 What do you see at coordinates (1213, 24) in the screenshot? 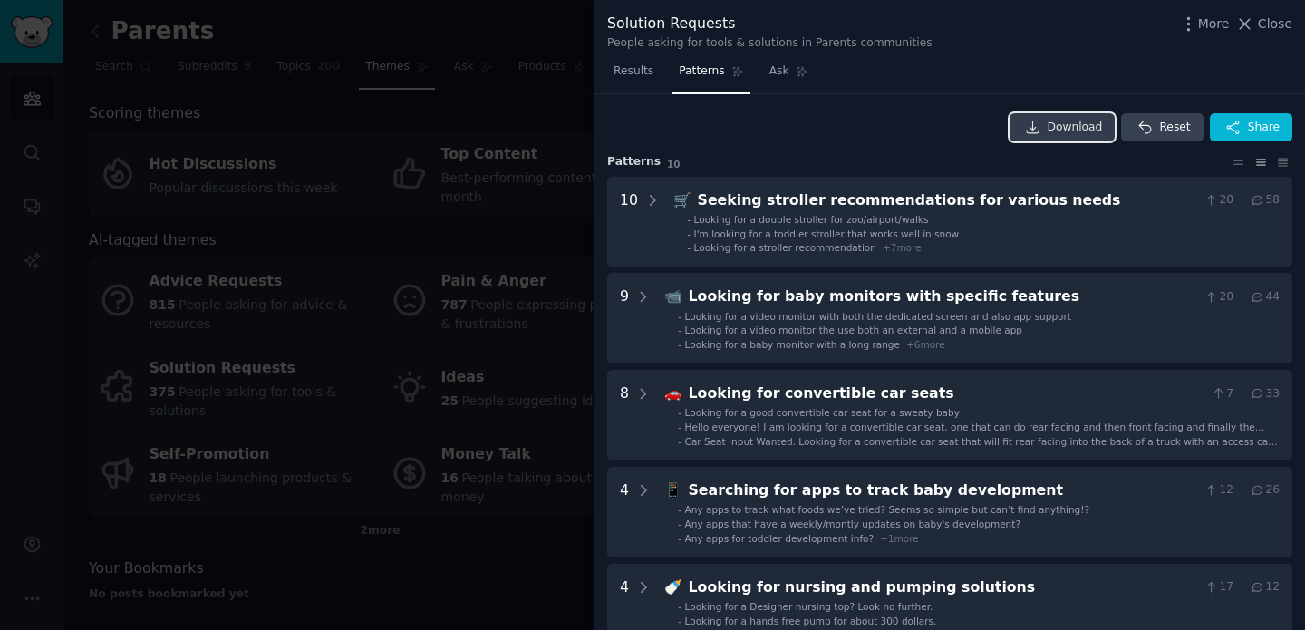
I see `span: More` at bounding box center [1213, 24].